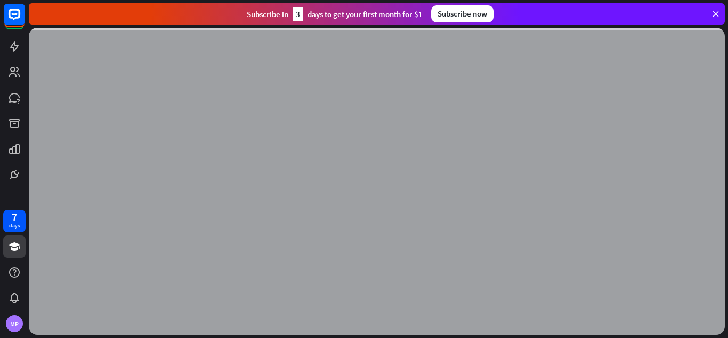 Image resolution: width=728 pixels, height=338 pixels. I want to click on div: 7, so click(14, 217).